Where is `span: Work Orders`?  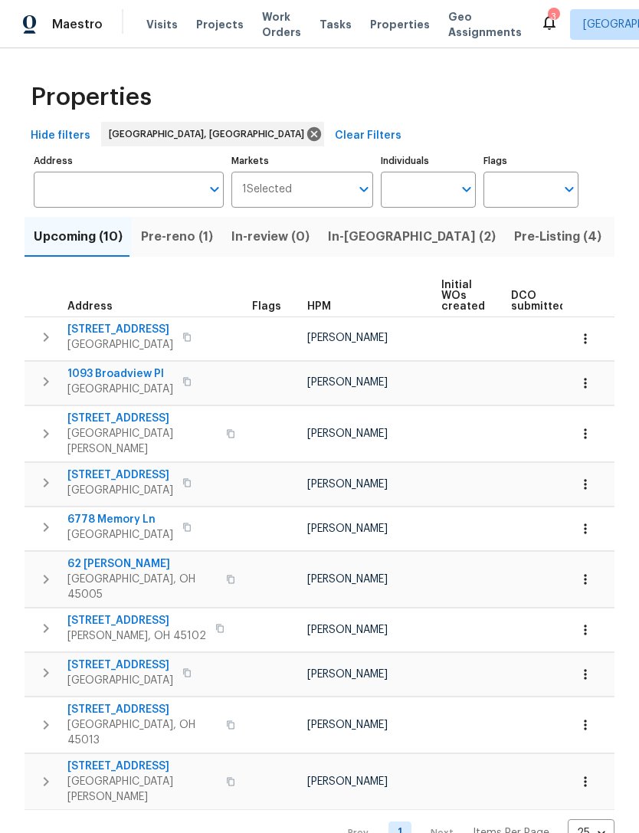 span: Work Orders is located at coordinates (281, 25).